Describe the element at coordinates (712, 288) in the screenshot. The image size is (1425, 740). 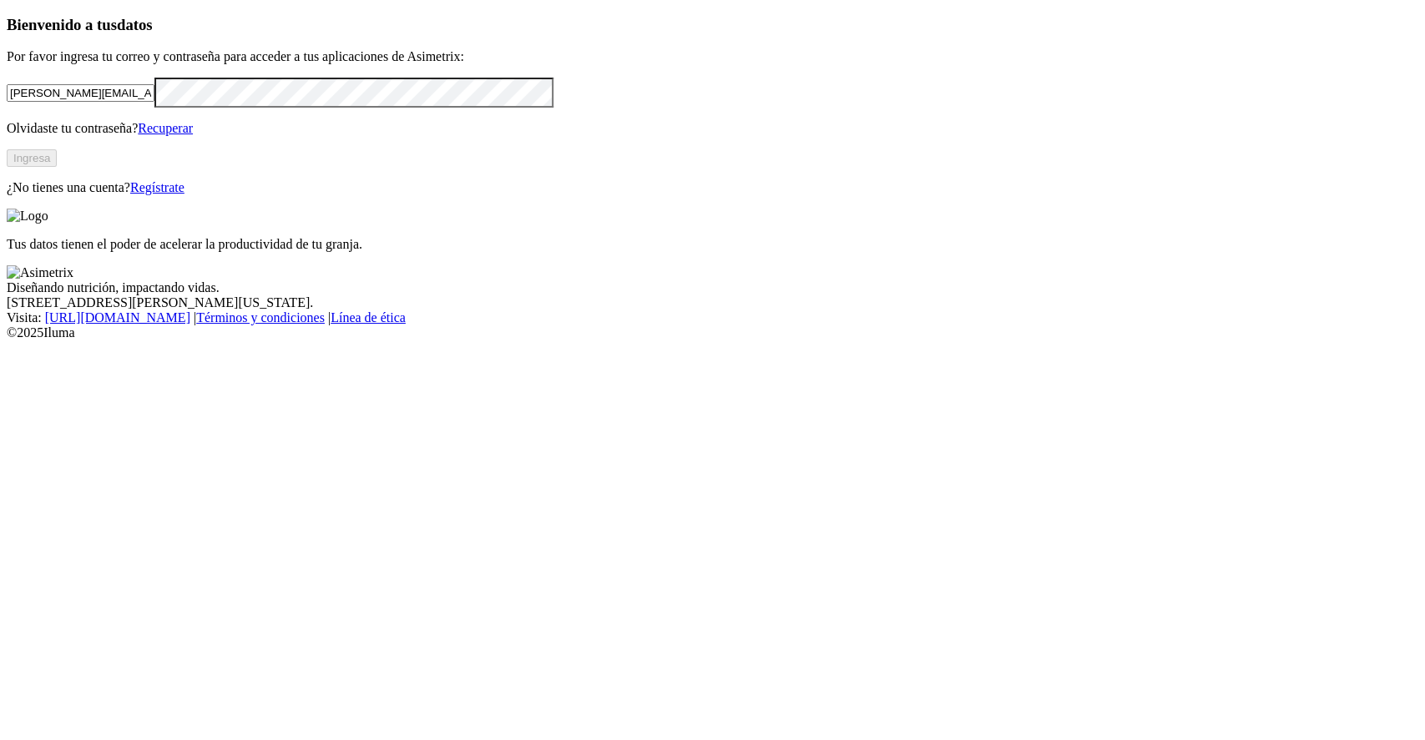
I see `div: Diseñando nutrición, impactando vidas.` at that location.